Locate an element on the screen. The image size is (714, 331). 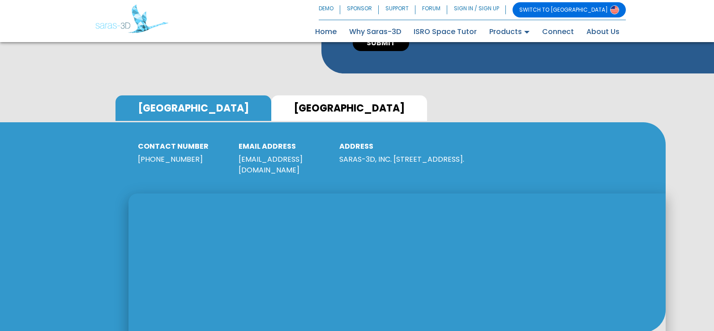
img: Switch to USA is located at coordinates (615, 10).